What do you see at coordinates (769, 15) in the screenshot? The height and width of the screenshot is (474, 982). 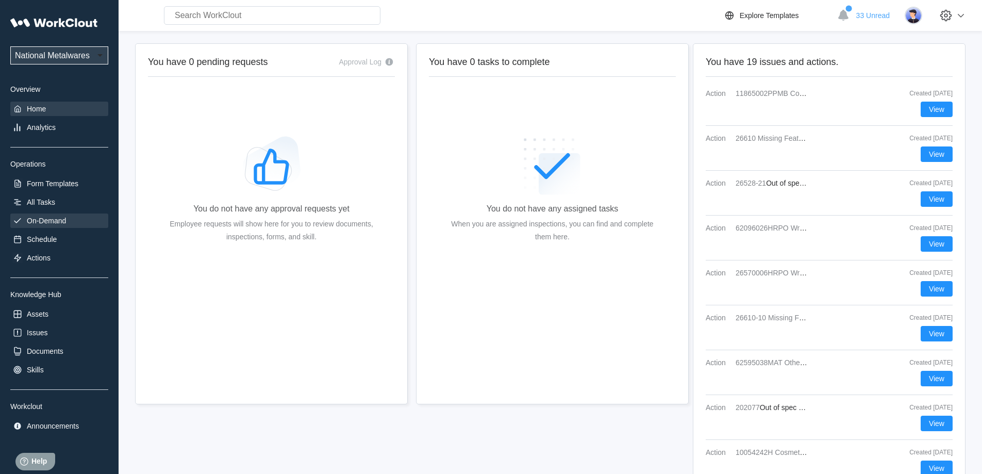 I see `div: Explore Templates` at bounding box center [769, 15].